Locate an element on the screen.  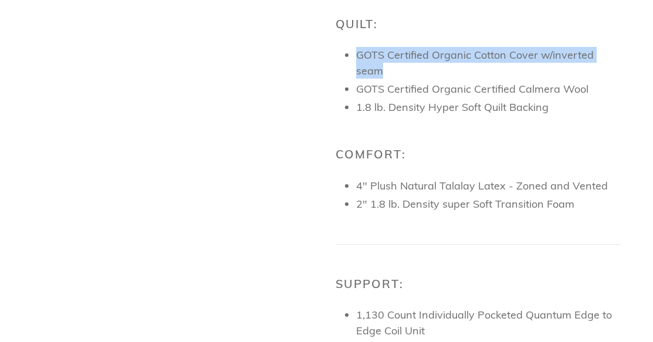
p: GOTS Certified Organic Certified Calmera Wool is located at coordinates (489, 89).